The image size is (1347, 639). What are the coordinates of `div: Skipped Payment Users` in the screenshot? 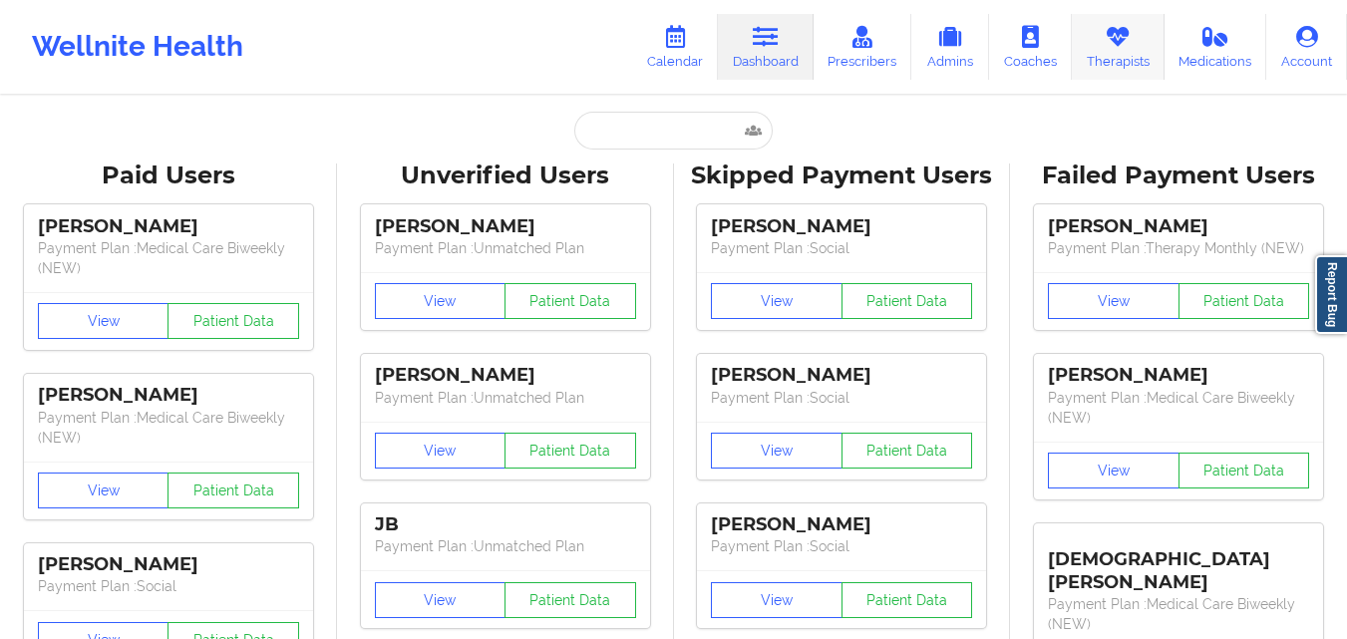 It's located at (842, 175).